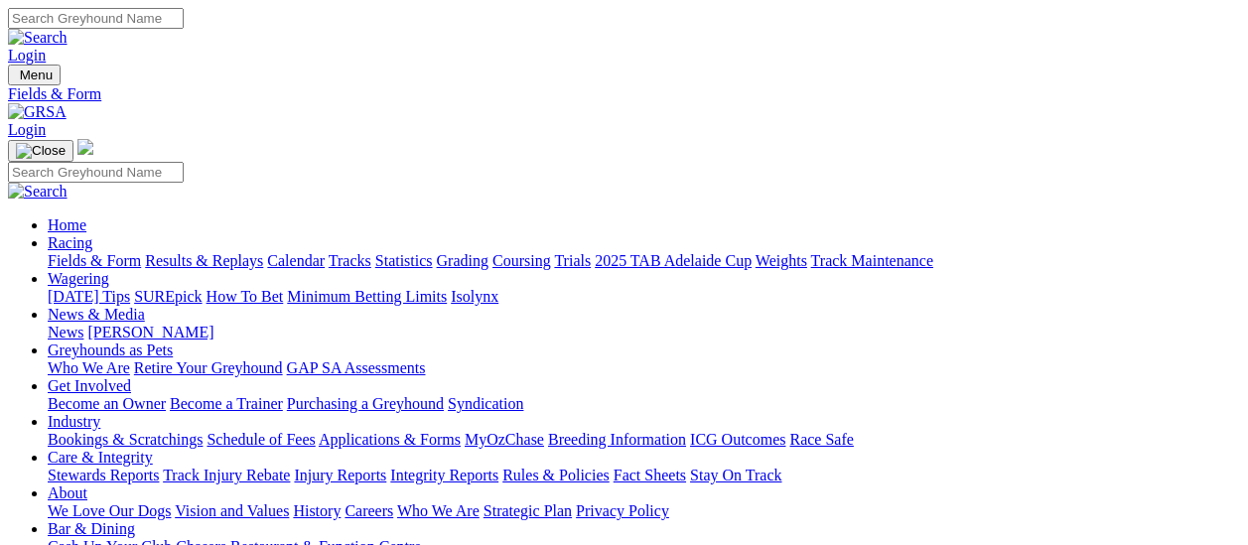 This screenshot has height=545, width=1248. What do you see at coordinates (73, 421) in the screenshot?
I see `a: Industry` at bounding box center [73, 421].